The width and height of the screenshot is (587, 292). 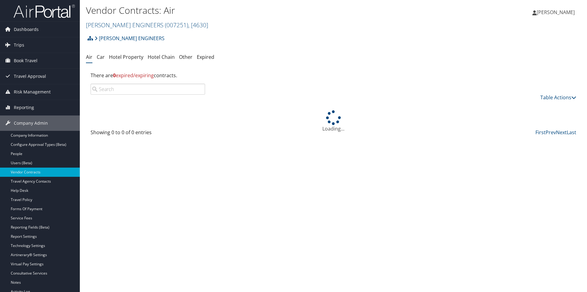 What do you see at coordinates (25, 61) in the screenshot?
I see `span: Book Travel` at bounding box center [25, 61].